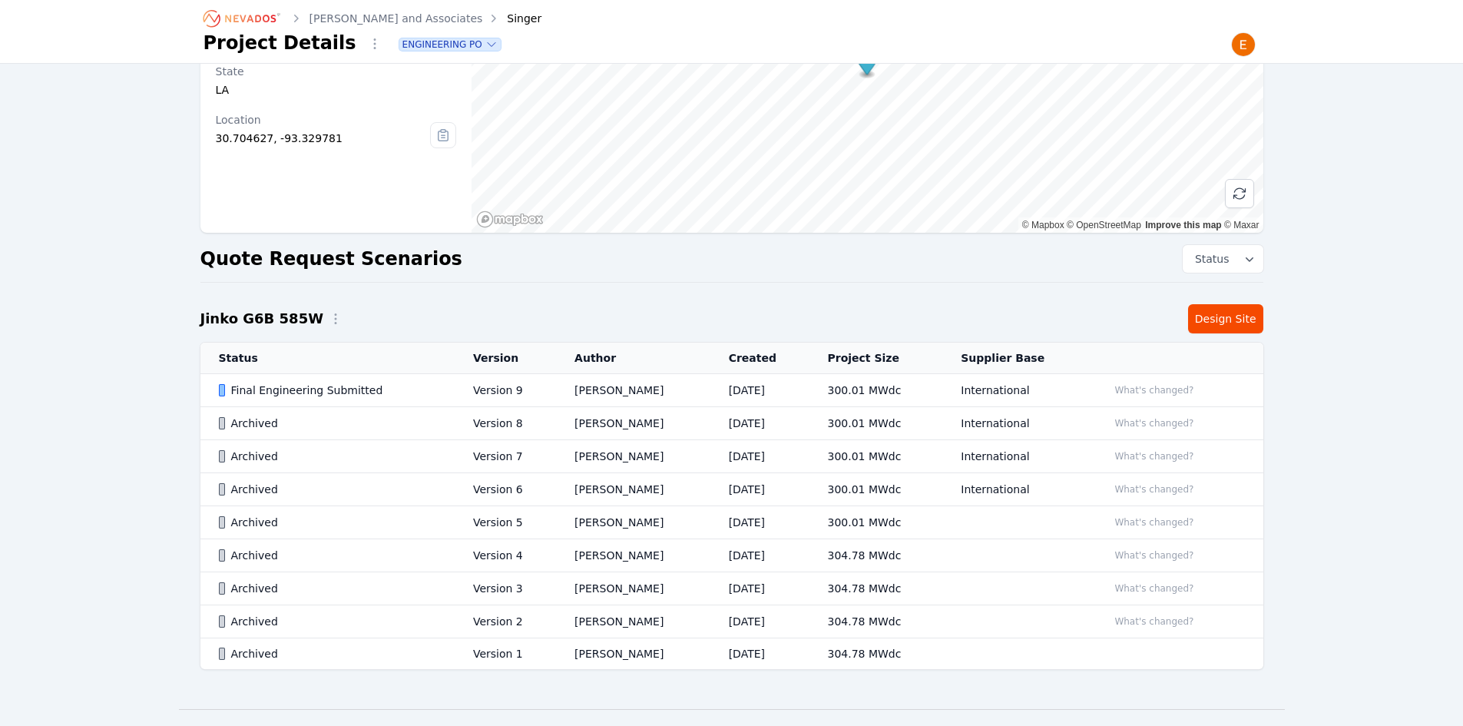 Image resolution: width=1463 pixels, height=726 pixels. Describe the element at coordinates (1015, 358) in the screenshot. I see `th: Supplier Base` at that location.